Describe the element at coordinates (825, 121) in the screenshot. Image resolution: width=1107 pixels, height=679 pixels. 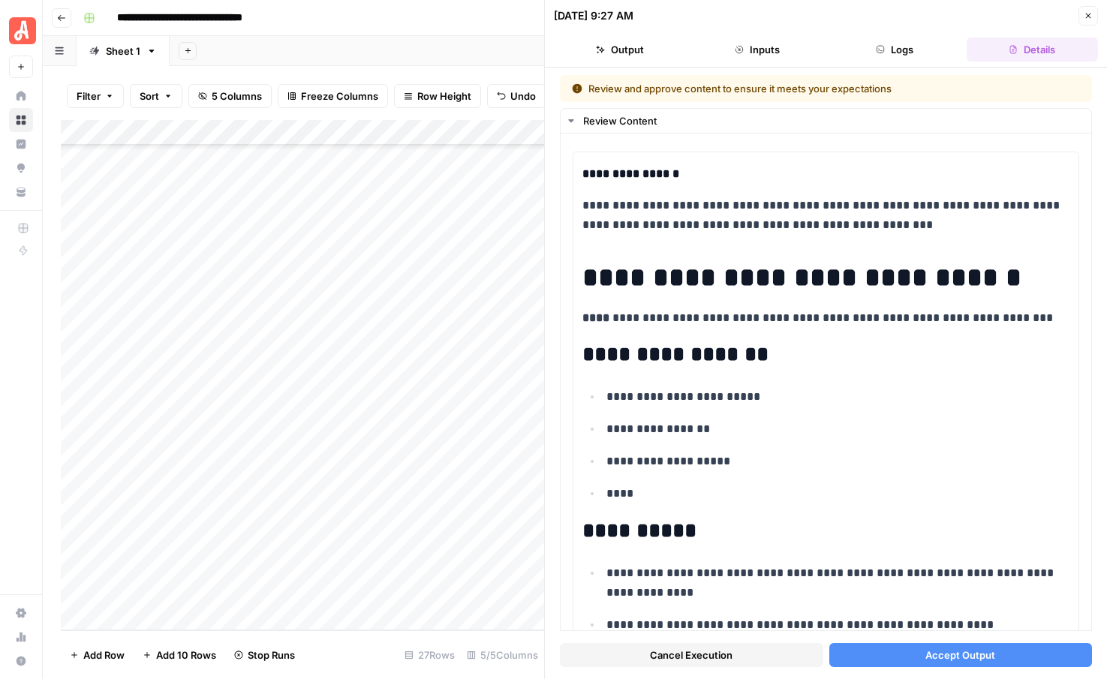
I see `button: Review Content` at that location.